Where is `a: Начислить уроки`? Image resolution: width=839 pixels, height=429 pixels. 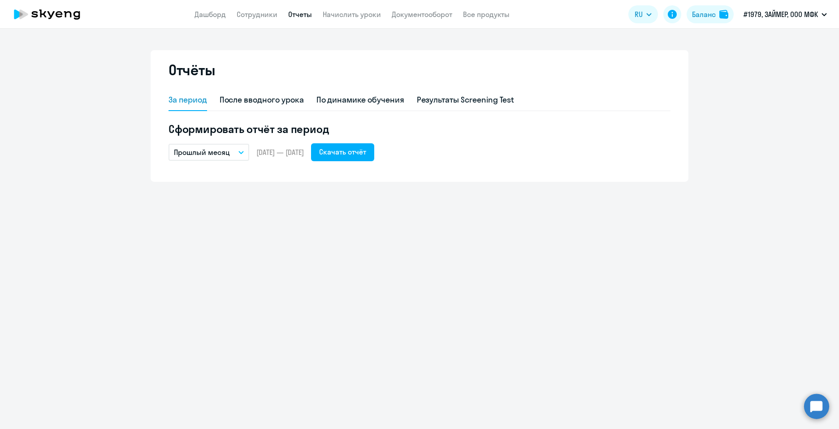 a: Начислить уроки is located at coordinates (352, 14).